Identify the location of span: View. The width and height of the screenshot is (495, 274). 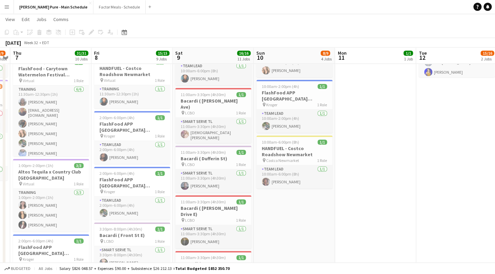
(10, 19).